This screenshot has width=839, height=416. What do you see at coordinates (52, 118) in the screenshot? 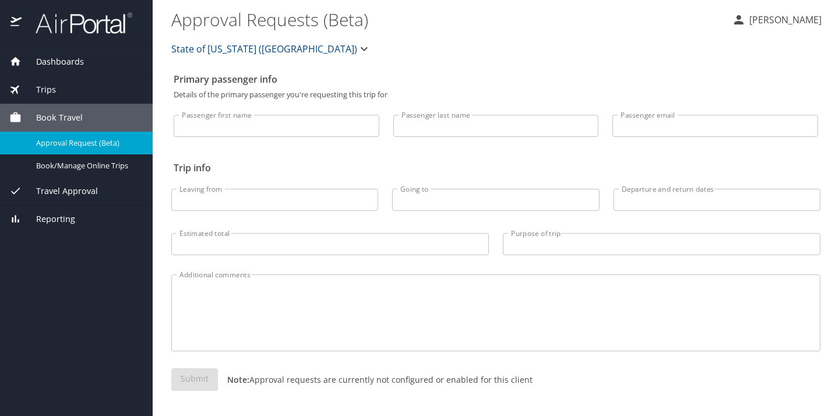
I see `span: Book Travel` at bounding box center [52, 118].